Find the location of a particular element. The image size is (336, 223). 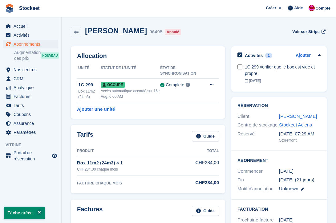

span: Occupé is located at coordinates (113, 85).